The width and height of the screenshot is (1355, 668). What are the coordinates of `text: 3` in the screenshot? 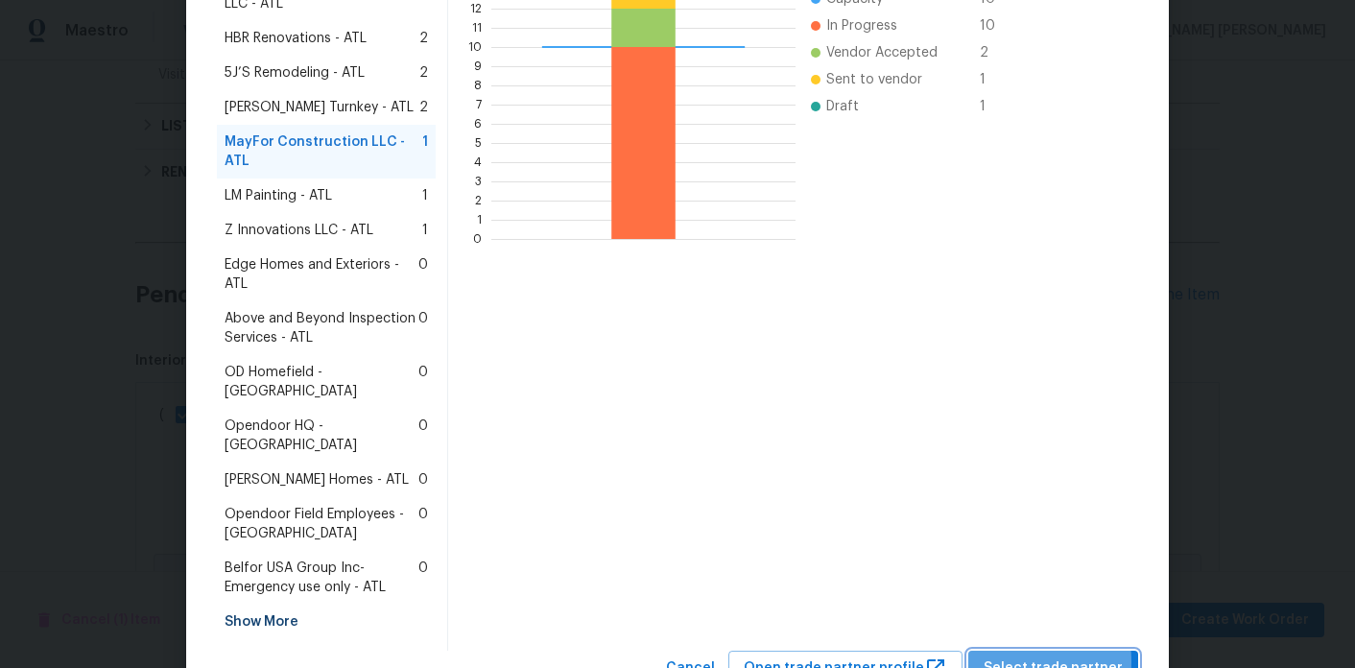 It's located at (478, 181).